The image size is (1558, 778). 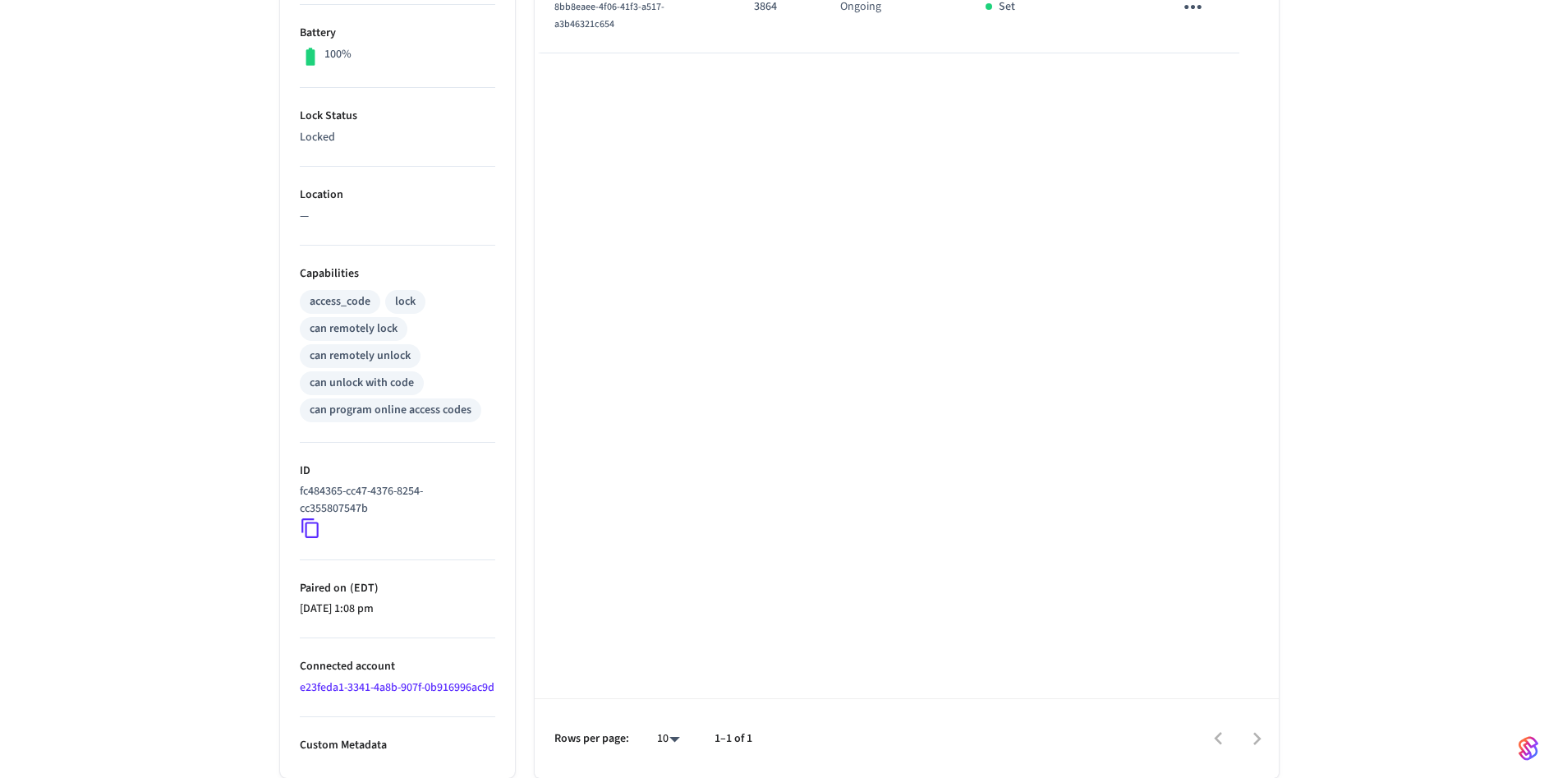 I want to click on p: Battery, so click(x=397, y=33).